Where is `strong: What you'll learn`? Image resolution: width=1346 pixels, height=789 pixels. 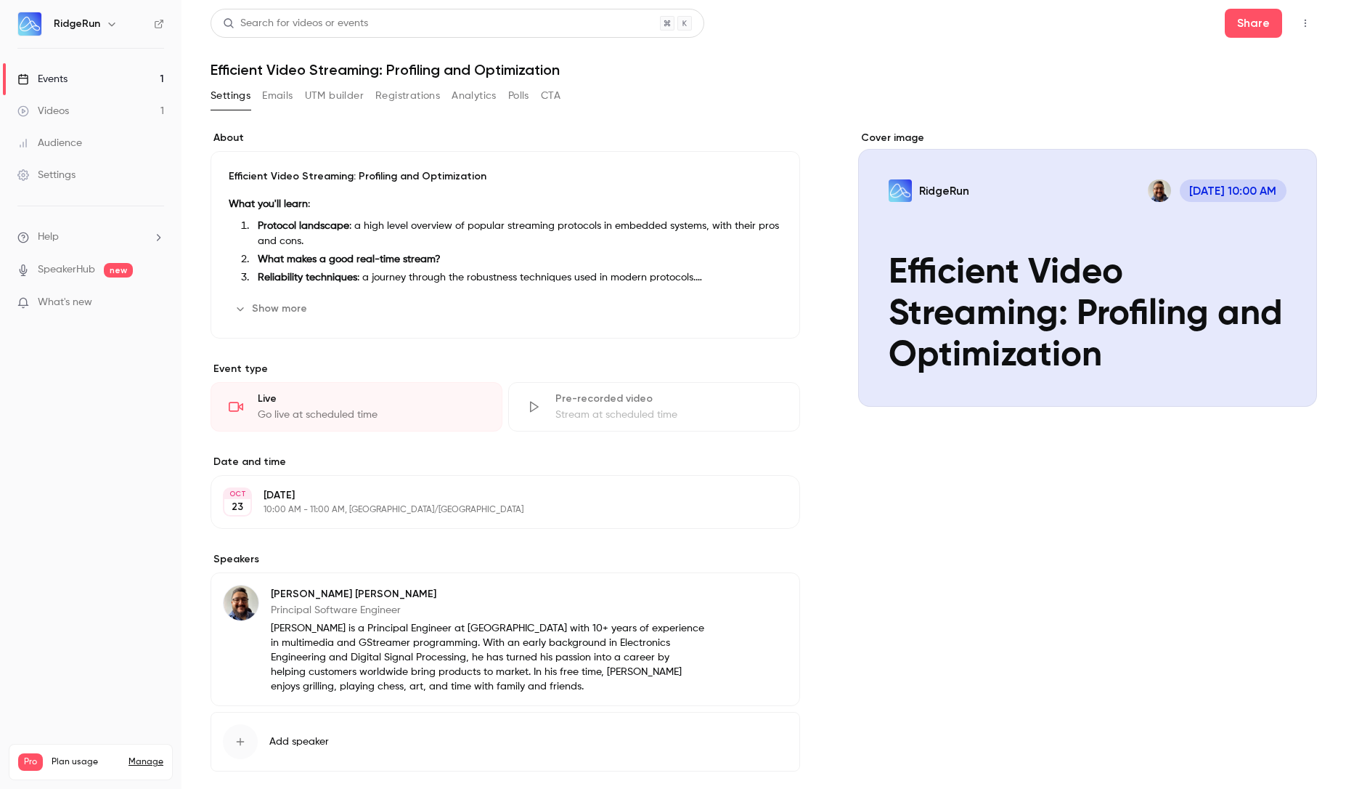 strong: What you'll learn is located at coordinates (268, 204).